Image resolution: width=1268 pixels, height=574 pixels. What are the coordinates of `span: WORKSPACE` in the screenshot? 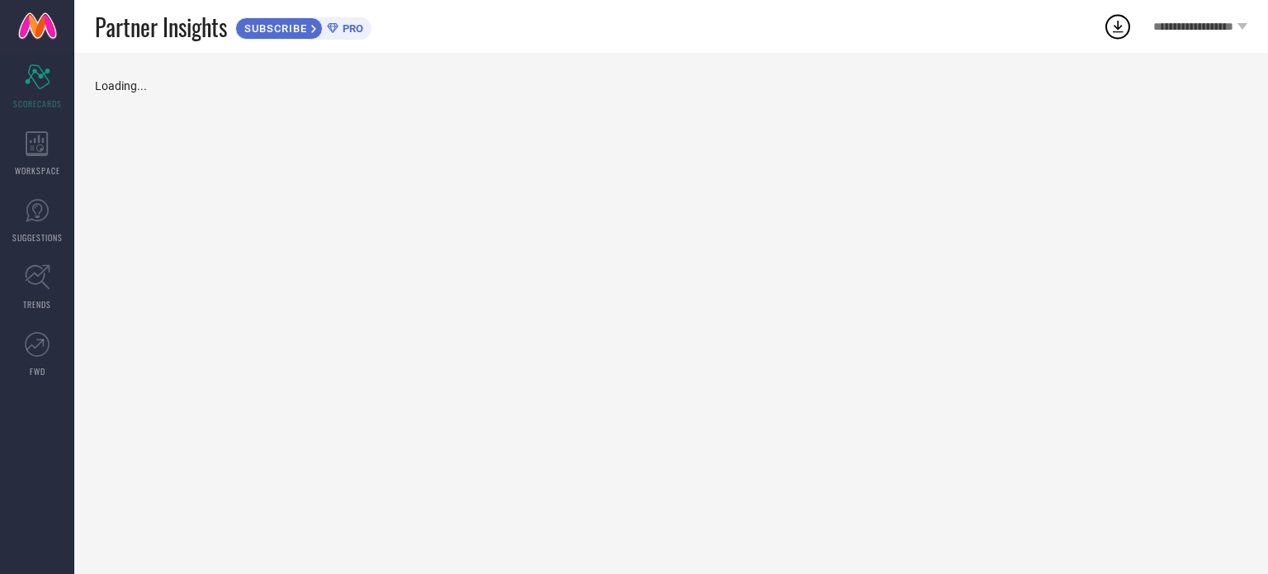 It's located at (37, 170).